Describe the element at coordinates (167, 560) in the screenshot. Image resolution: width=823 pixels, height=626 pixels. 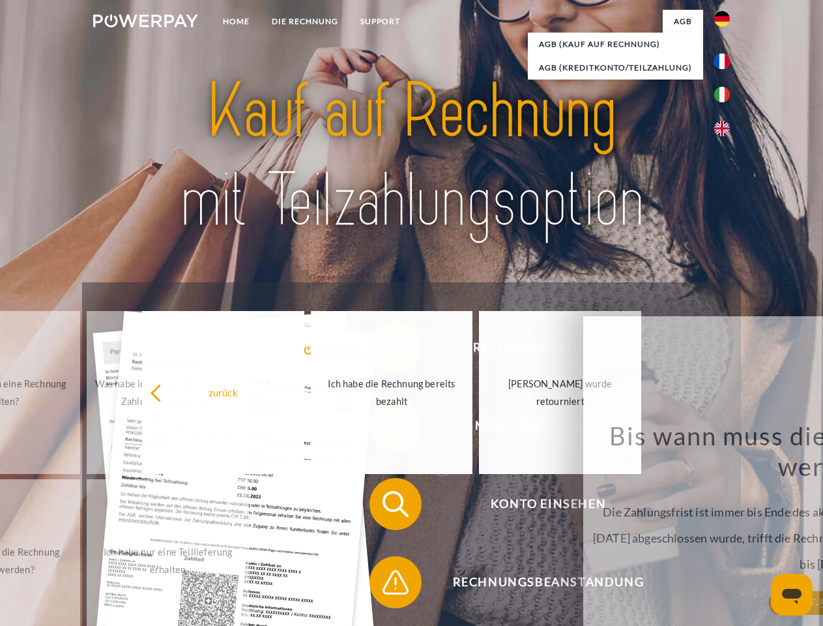
I see `div: Ich habe nur eine Teillieferung erhalten` at that location.